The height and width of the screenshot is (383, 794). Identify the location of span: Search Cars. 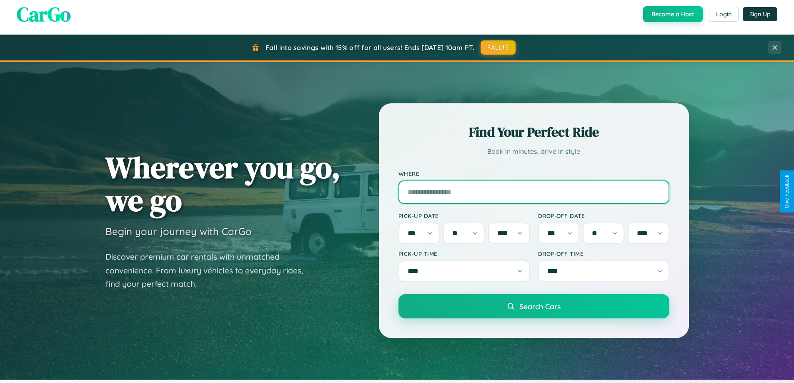
(540, 306).